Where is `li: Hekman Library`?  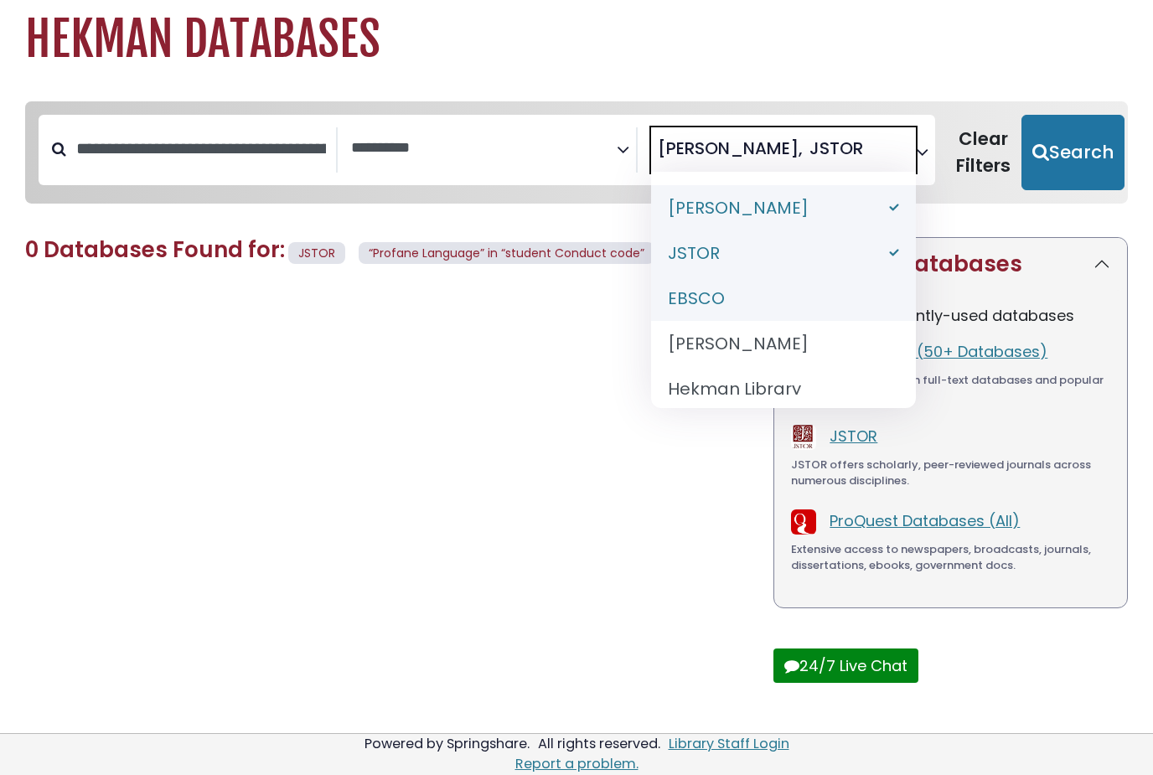 li: Hekman Library is located at coordinates (783, 389).